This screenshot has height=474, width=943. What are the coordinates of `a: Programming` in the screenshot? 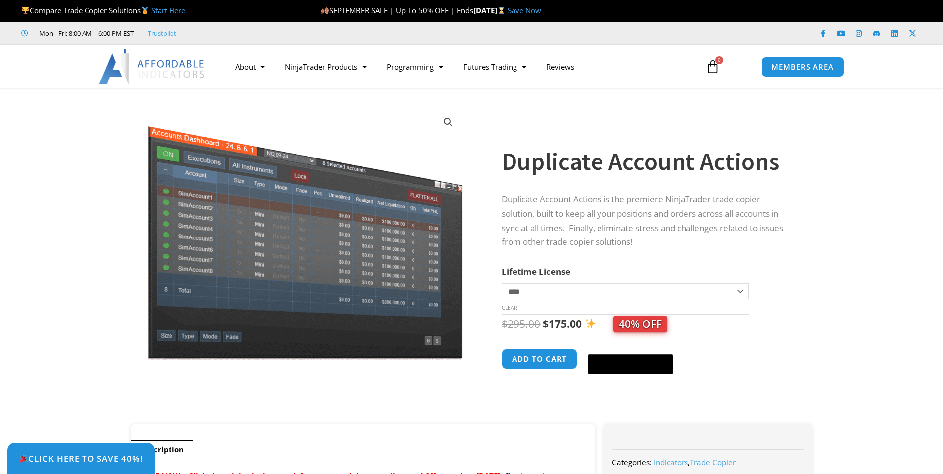 It's located at (415, 67).